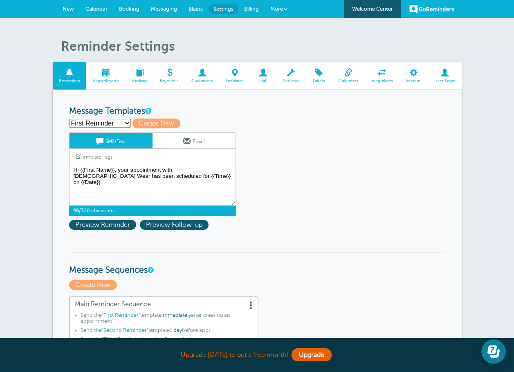 The height and width of the screenshot is (372, 514). Describe the element at coordinates (148, 111) in the screenshot. I see `a: This is the wording for your reminder and follow-up messages. You can create multiple templates i...` at that location.